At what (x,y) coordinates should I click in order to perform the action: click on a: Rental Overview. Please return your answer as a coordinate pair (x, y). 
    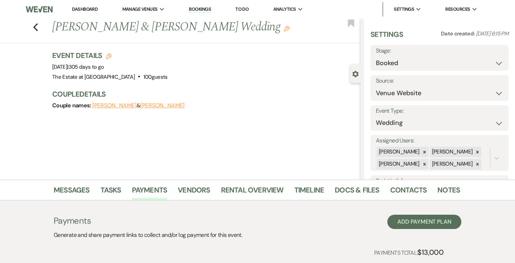
    Looking at the image, I should click on (252, 192).